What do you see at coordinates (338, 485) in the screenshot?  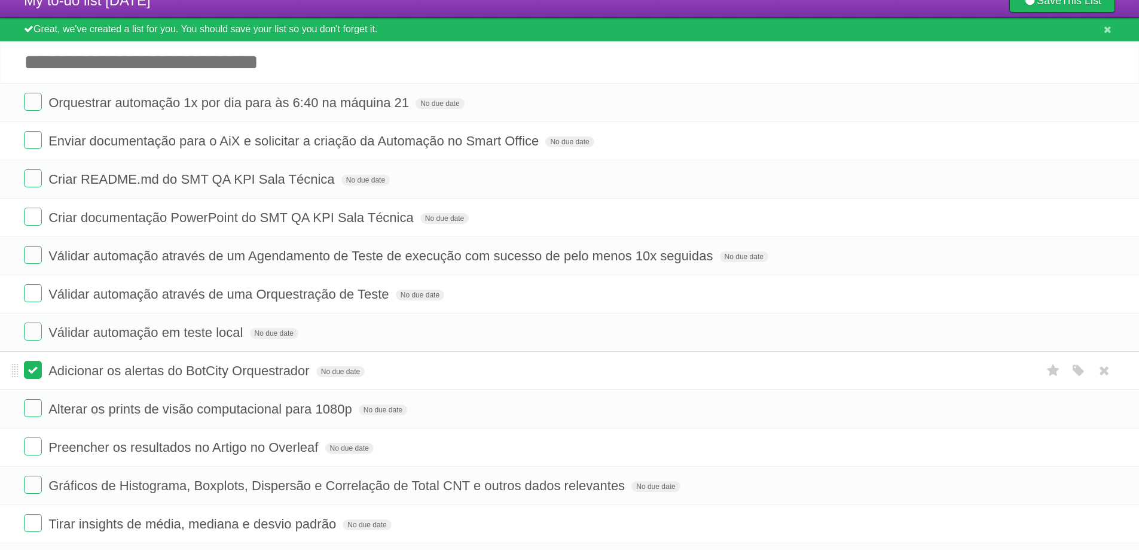 I see `span: Gráficos de Histograma, Boxplots, Dispersão e Correlação de Total CNT e outros dados relevantes` at bounding box center [338, 485].